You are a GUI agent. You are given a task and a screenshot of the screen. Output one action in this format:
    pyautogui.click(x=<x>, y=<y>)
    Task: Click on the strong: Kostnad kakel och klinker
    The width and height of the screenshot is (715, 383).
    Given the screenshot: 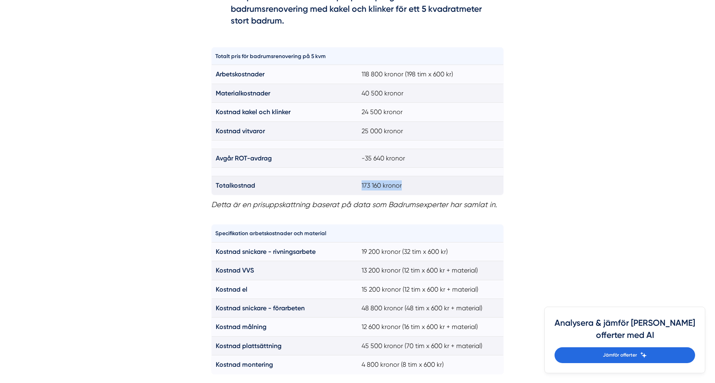 What is the action you would take?
    pyautogui.click(x=253, y=112)
    